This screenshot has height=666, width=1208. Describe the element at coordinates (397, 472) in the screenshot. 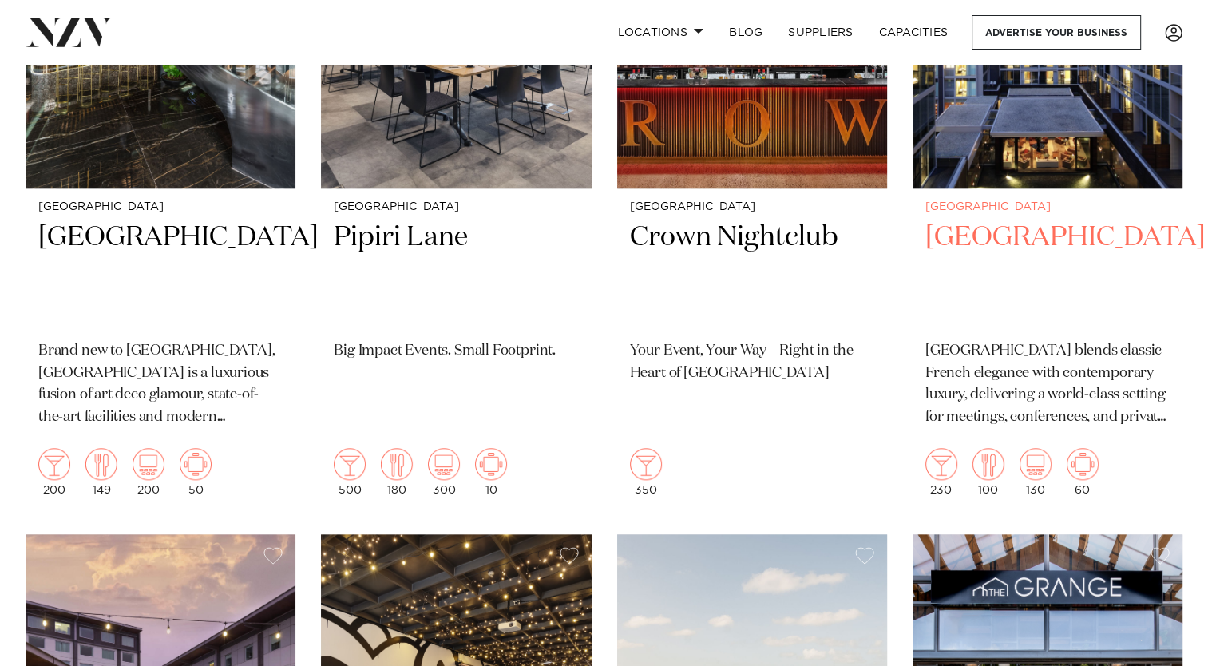

I see `div: 180` at that location.